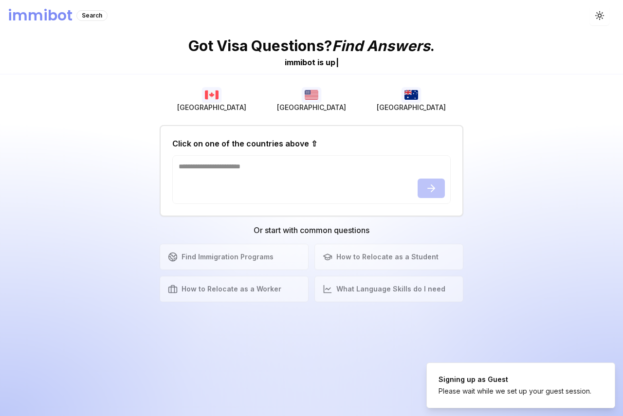 The height and width of the screenshot is (416, 623). Describe the element at coordinates (381, 46) in the screenshot. I see `span: Find Answers` at that location.